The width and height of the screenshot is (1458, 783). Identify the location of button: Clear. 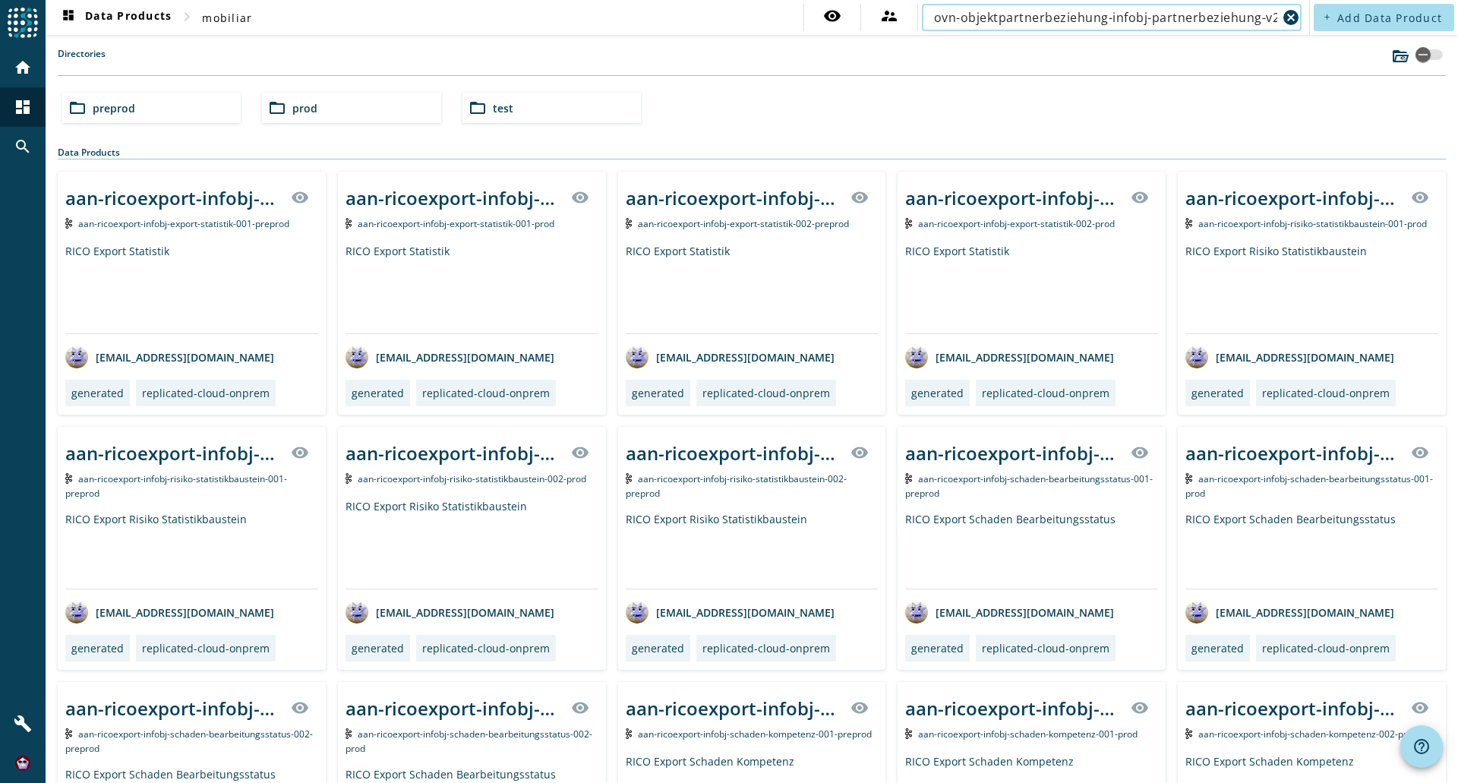
(1291, 17).